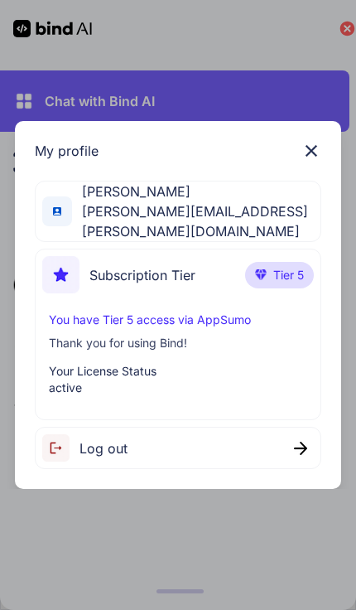 The height and width of the screenshot is (610, 356). What do you see at coordinates (143, 275) in the screenshot?
I see `span: Subscription Tier` at bounding box center [143, 275].